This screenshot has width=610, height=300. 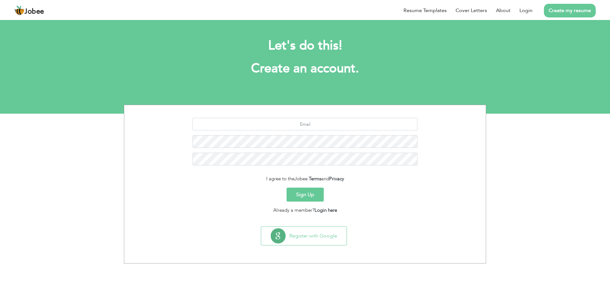 What do you see at coordinates (29, 10) in the screenshot?
I see `a: Jobee` at bounding box center [29, 10].